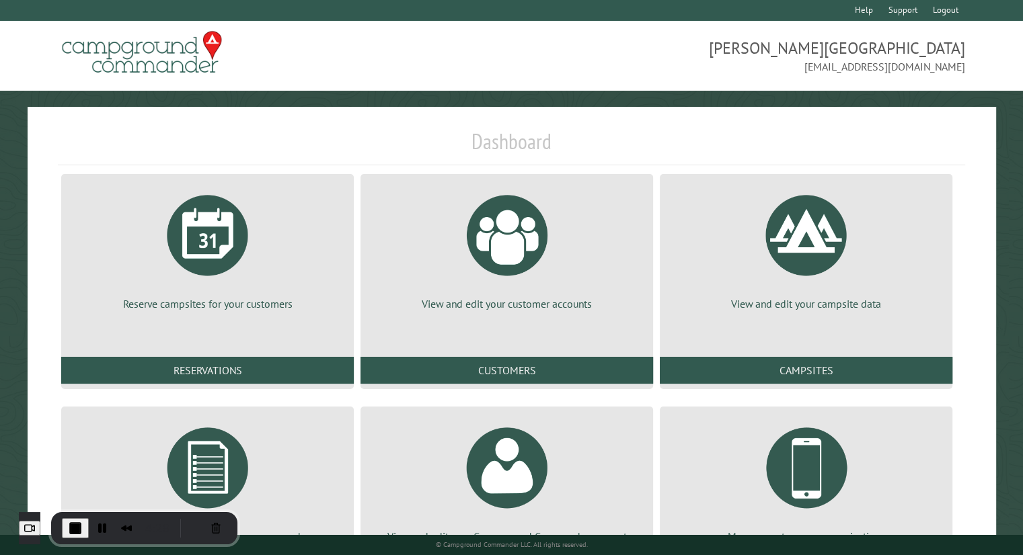 The image size is (1023, 555). What do you see at coordinates (512, 545) in the screenshot?
I see `small: © Campground Commander LLC. All rights reserved.` at bounding box center [512, 545].